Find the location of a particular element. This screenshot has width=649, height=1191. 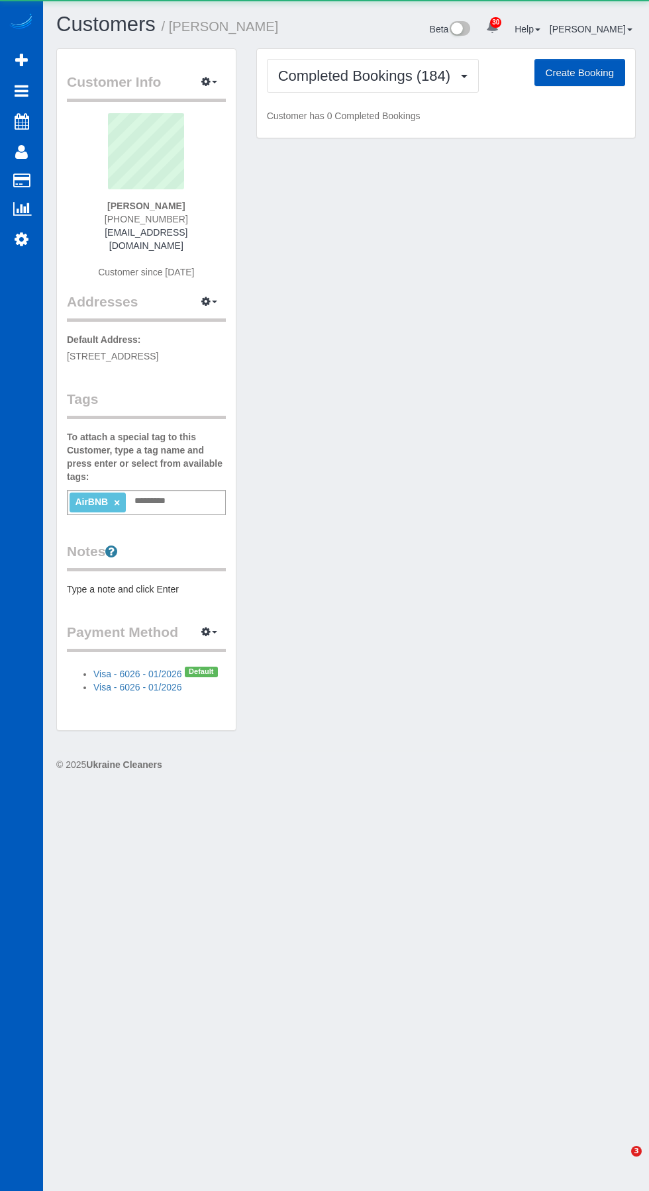

button: Completed Bookings (184) is located at coordinates (373, 76).